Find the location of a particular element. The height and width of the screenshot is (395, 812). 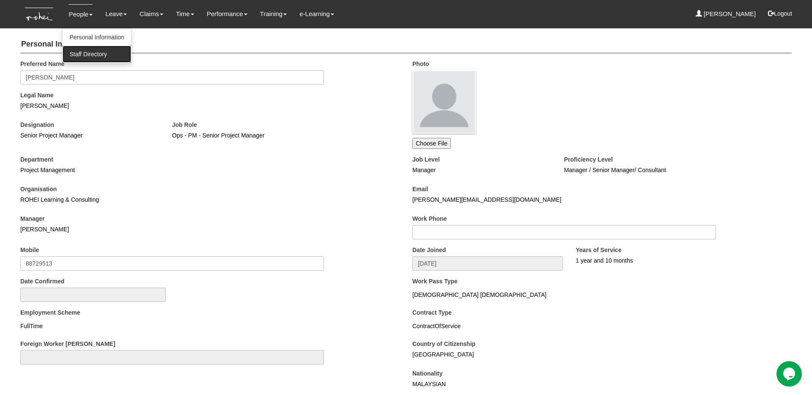

label: Work Pass Type is located at coordinates (435, 281).